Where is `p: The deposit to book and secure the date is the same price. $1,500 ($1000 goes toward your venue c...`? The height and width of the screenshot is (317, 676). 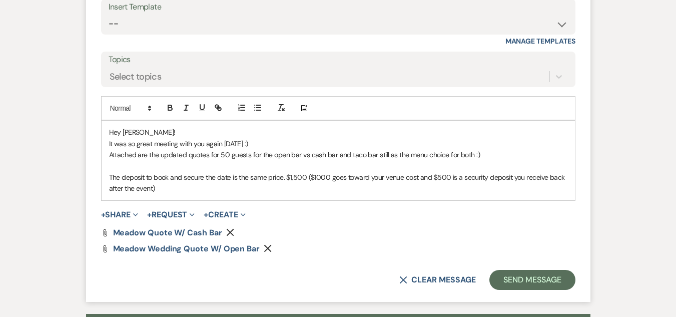 p: The deposit to book and secure the date is the same price. $1,500 ($1000 goes toward your venue c... is located at coordinates (338, 183).